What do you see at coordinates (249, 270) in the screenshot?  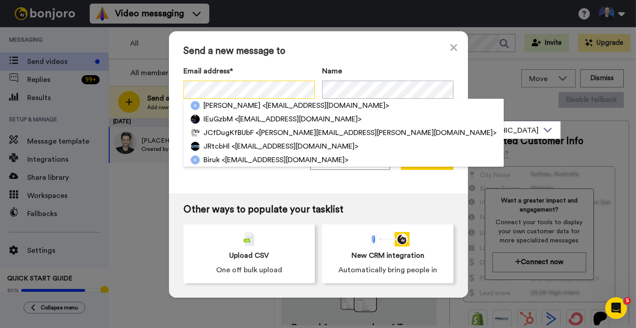 I see `span: One off bulk upload` at bounding box center [249, 270].